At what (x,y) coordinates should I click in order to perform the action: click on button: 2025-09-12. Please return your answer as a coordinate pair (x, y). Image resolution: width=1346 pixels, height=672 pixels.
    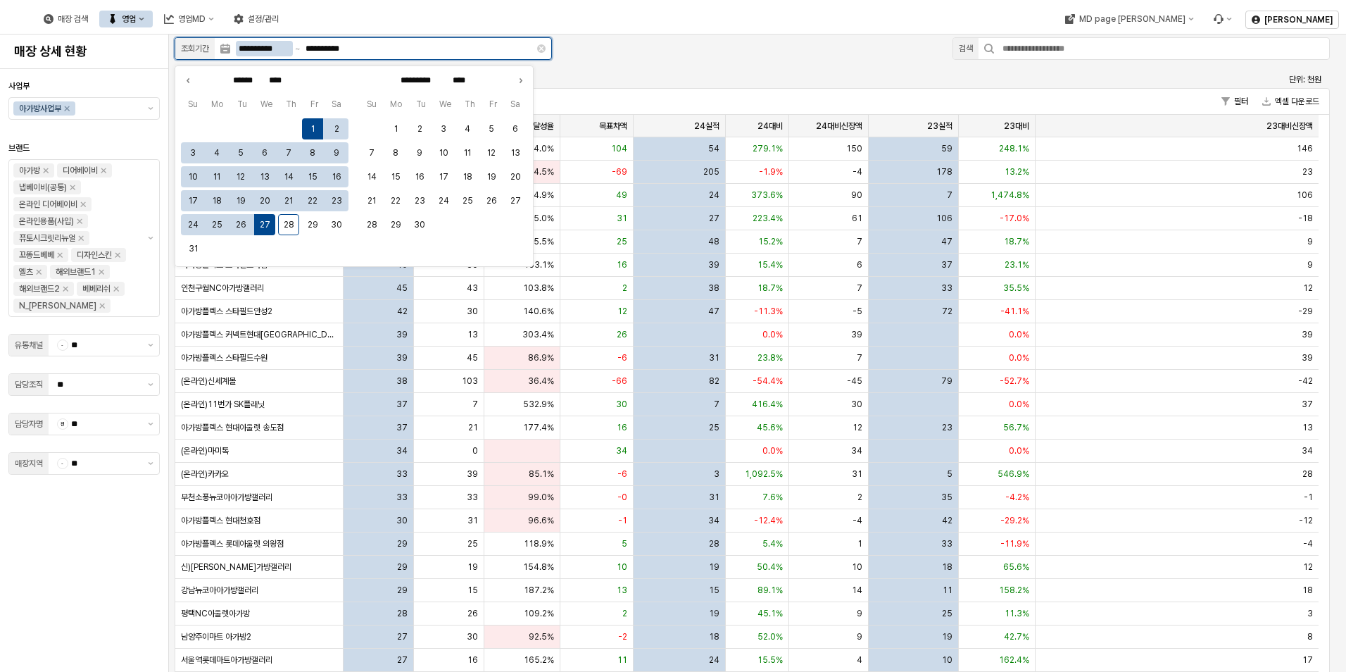
    Looking at the image, I should click on (492, 153).